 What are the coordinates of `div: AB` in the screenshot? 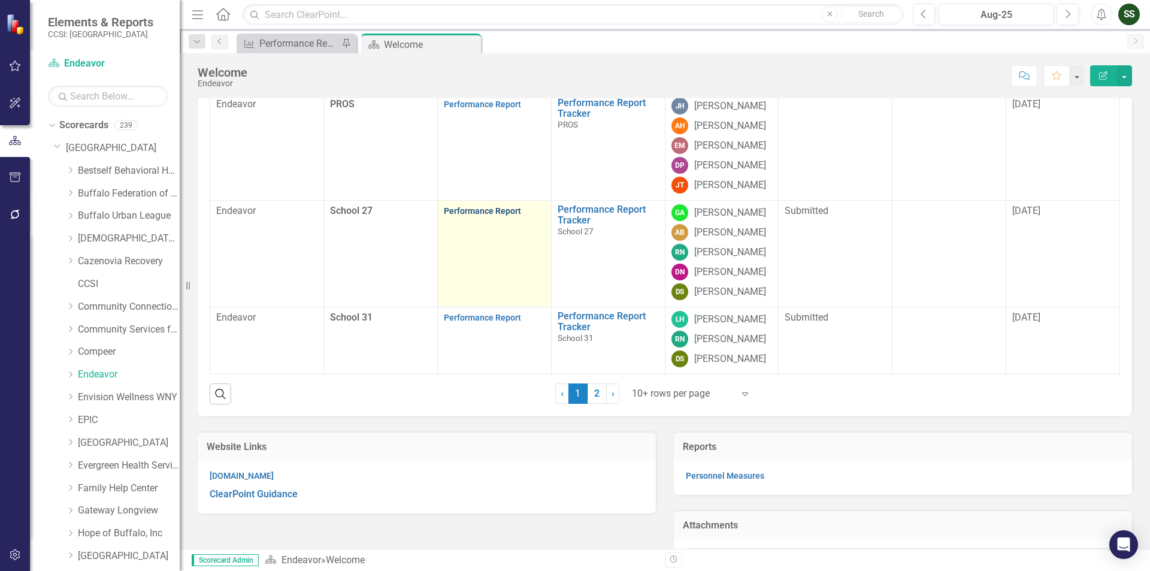 It's located at (680, 232).